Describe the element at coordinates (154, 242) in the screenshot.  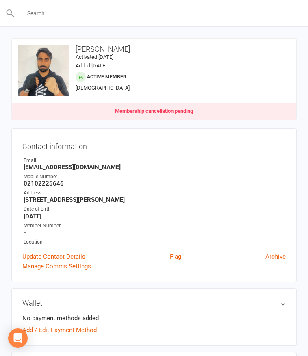
I see `div: Location` at that location.